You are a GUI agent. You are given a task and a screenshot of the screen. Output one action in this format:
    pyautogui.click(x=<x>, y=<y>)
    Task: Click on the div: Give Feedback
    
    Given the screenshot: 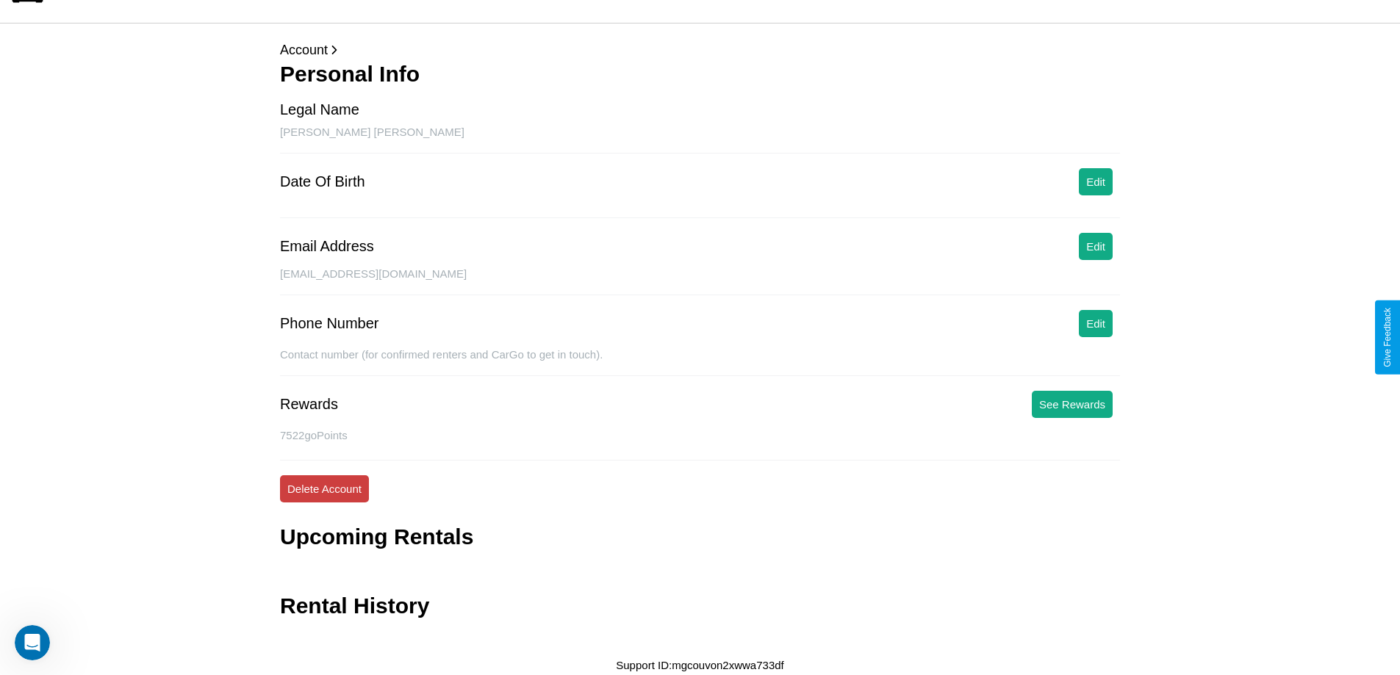 What is the action you would take?
    pyautogui.click(x=1387, y=337)
    